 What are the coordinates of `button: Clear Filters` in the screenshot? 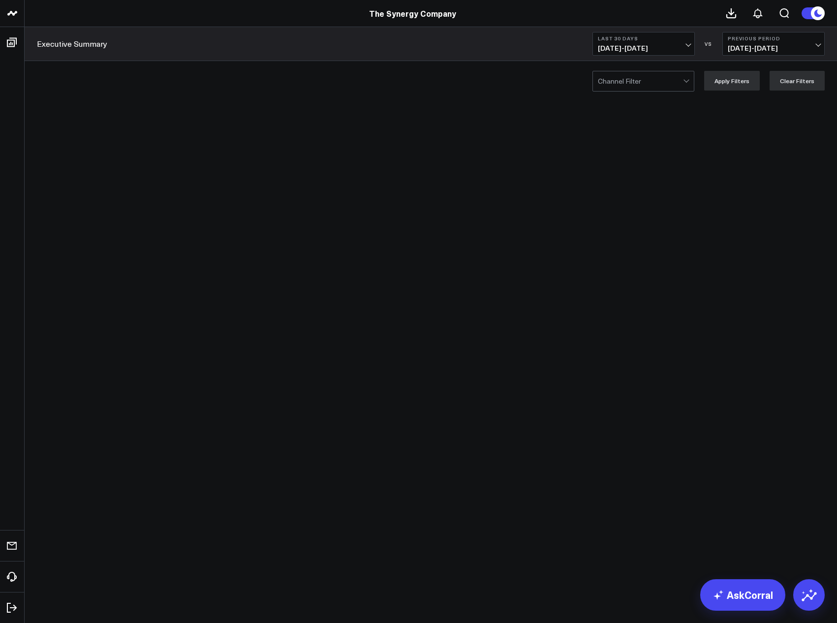 It's located at (797, 81).